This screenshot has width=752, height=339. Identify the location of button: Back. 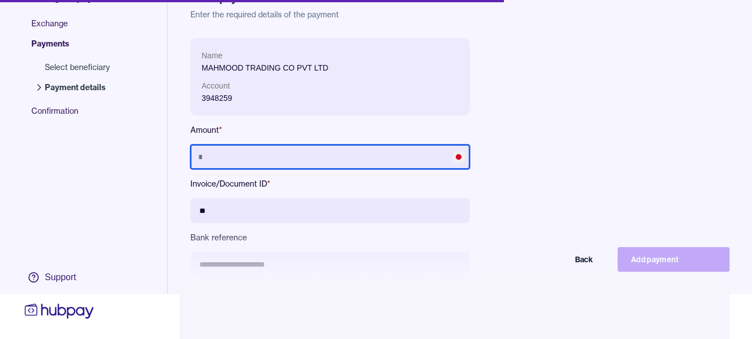
(550, 259).